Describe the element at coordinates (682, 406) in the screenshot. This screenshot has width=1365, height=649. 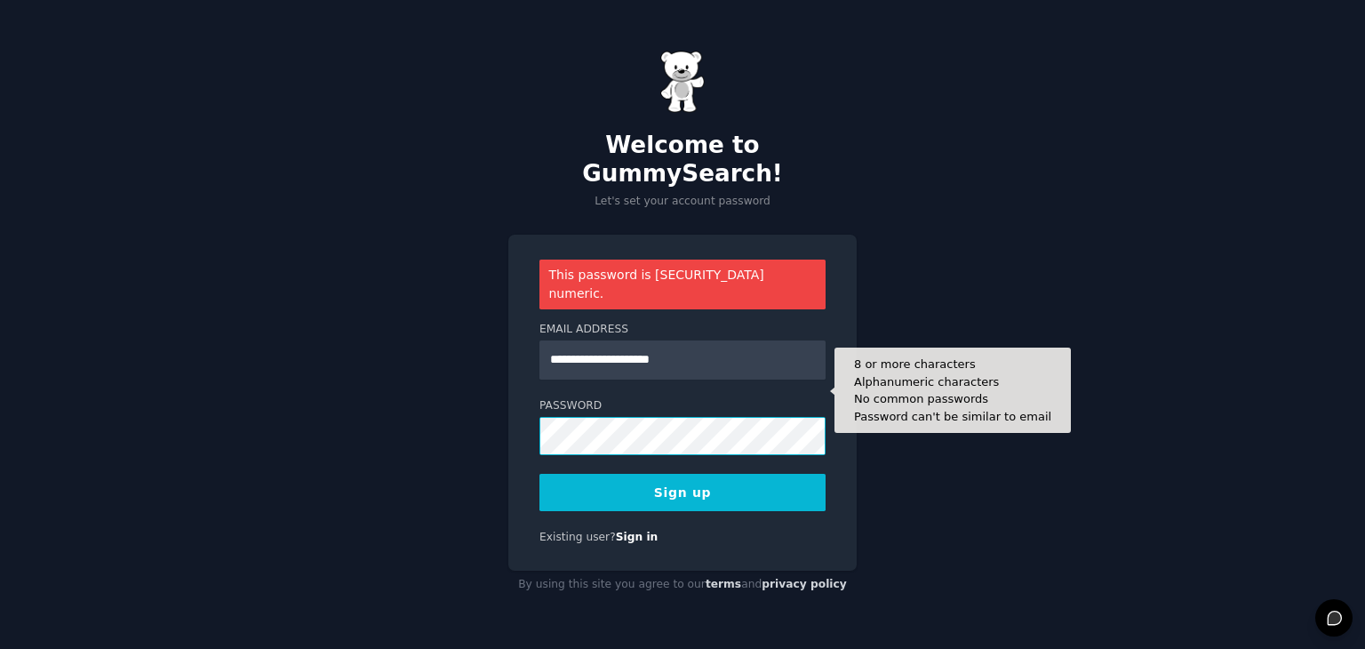
I see `label: Password` at that location.